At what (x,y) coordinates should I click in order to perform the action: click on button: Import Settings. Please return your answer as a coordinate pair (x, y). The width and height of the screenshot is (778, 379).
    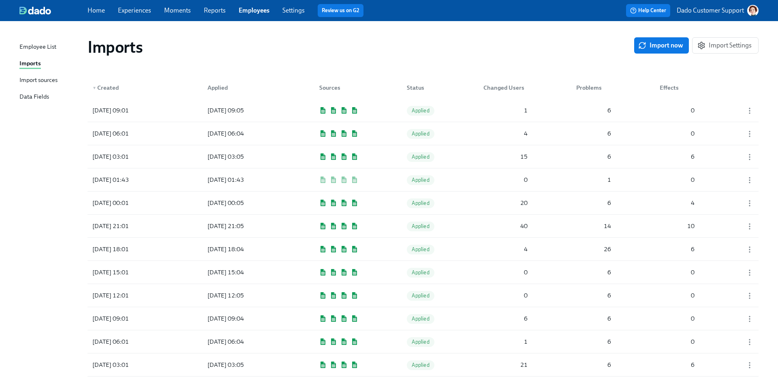
    Looking at the image, I should click on (726, 45).